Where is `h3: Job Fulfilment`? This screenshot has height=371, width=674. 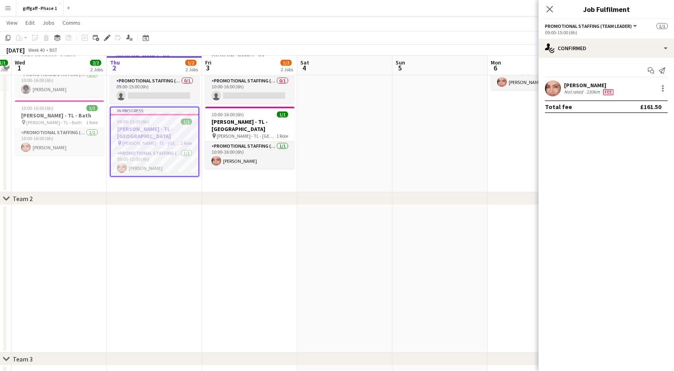
h3: Job Fulfilment is located at coordinates (607, 9).